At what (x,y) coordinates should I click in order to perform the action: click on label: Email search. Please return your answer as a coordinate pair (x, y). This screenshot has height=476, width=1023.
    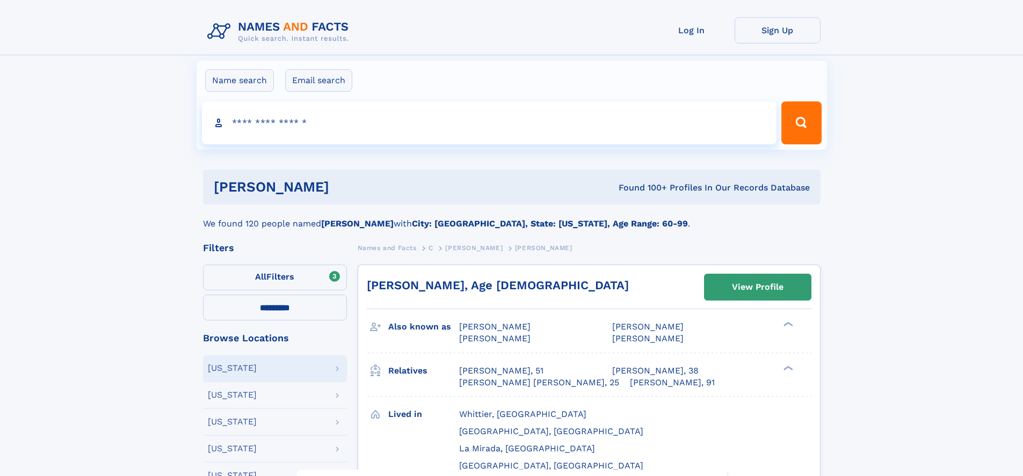
    Looking at the image, I should click on (318, 81).